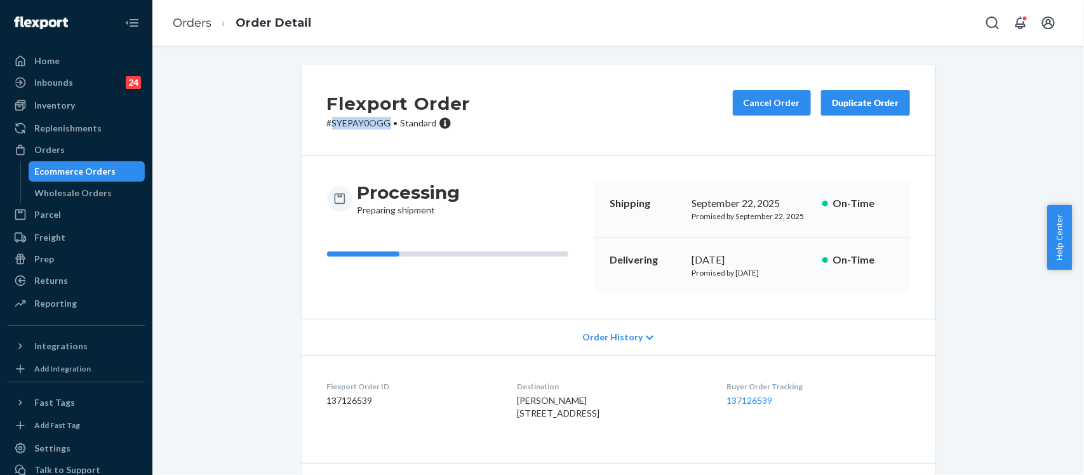 The height and width of the screenshot is (475, 1084). Describe the element at coordinates (47, 61) in the screenshot. I see `div: Home` at that location.